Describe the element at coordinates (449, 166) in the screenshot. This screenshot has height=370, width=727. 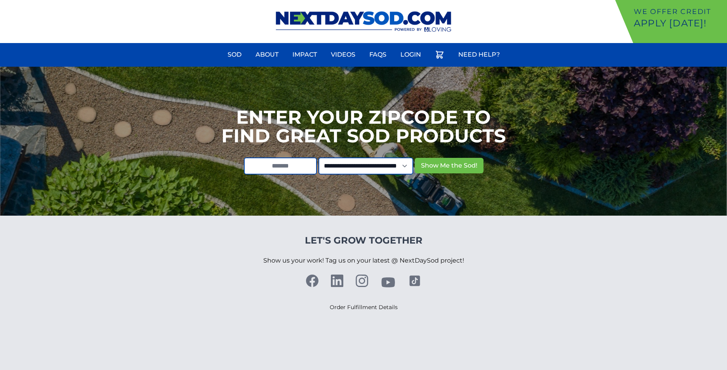
I see `button: Show Me the Sod!` at that location.